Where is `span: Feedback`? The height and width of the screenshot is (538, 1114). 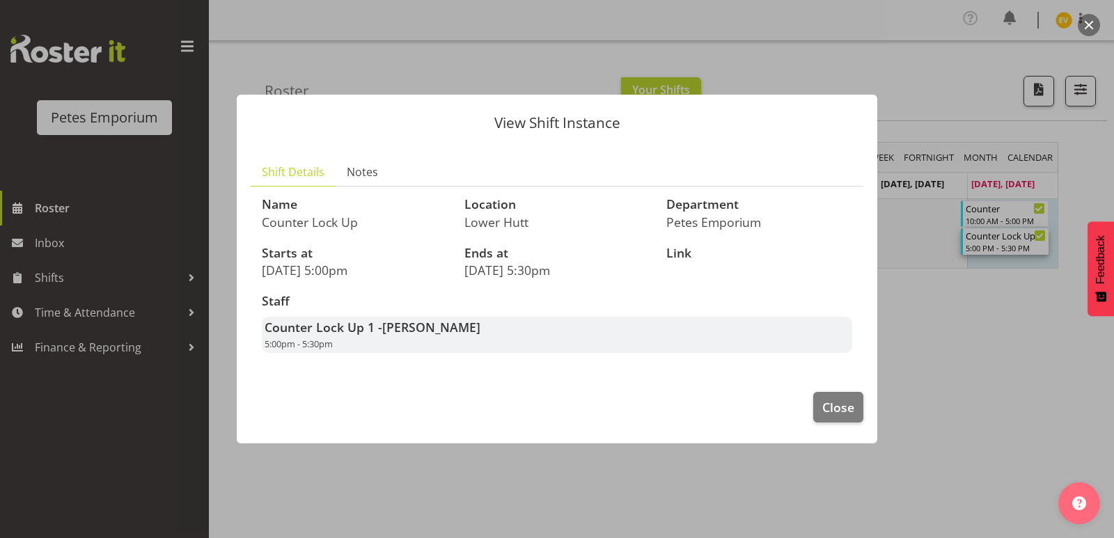 span: Feedback is located at coordinates (1101, 260).